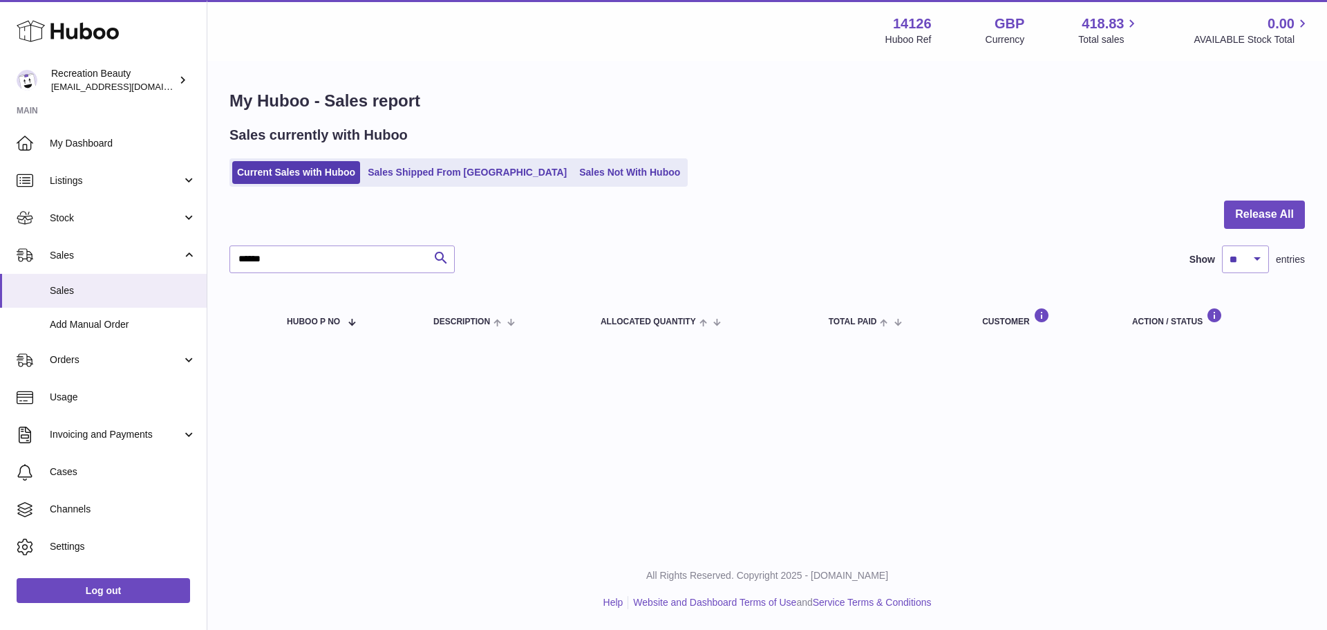  I want to click on span: Orders, so click(115, 359).